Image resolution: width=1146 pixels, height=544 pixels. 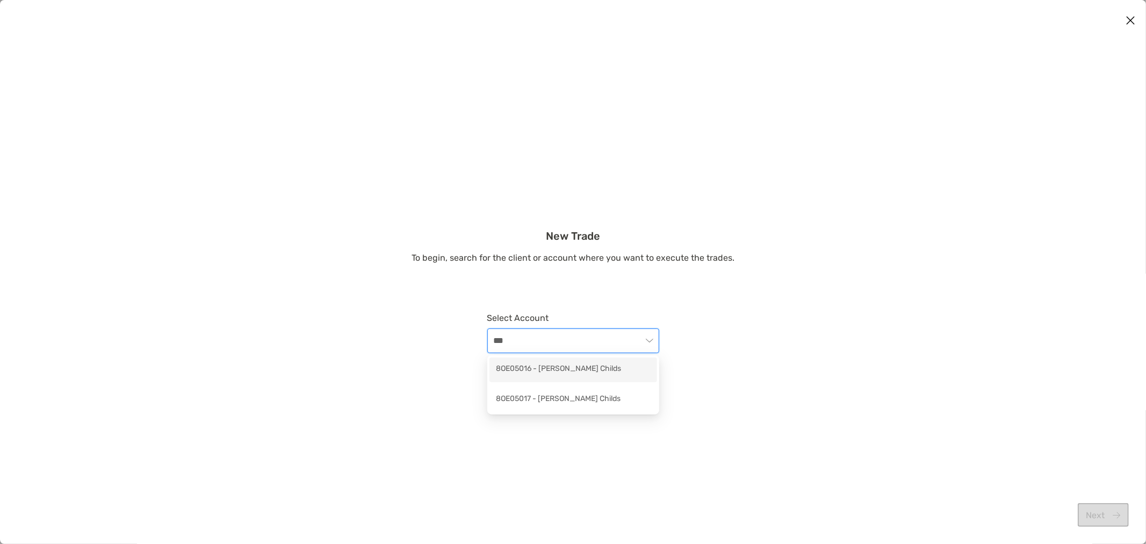 I want to click on label: Select Account, so click(x=573, y=317).